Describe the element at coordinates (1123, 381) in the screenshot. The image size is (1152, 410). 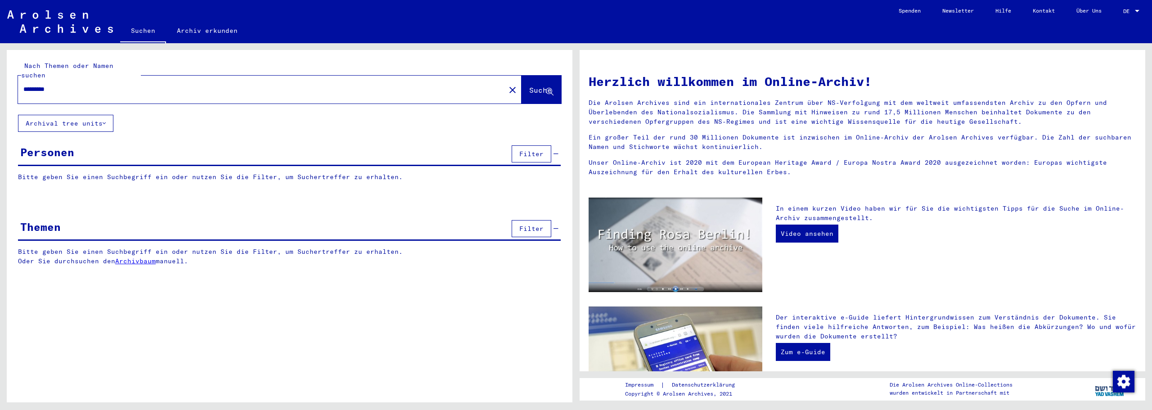
I see `div: Zustimmung ändern` at that location.